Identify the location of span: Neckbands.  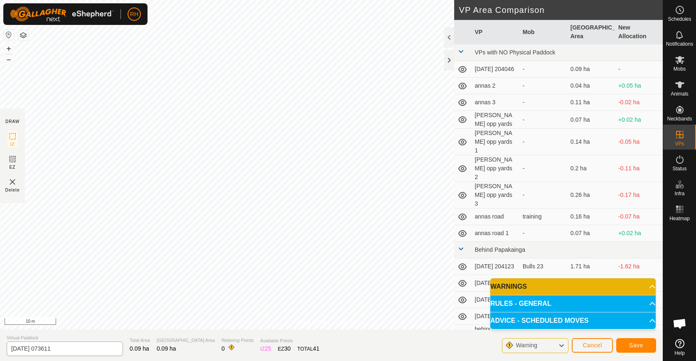
(679, 119).